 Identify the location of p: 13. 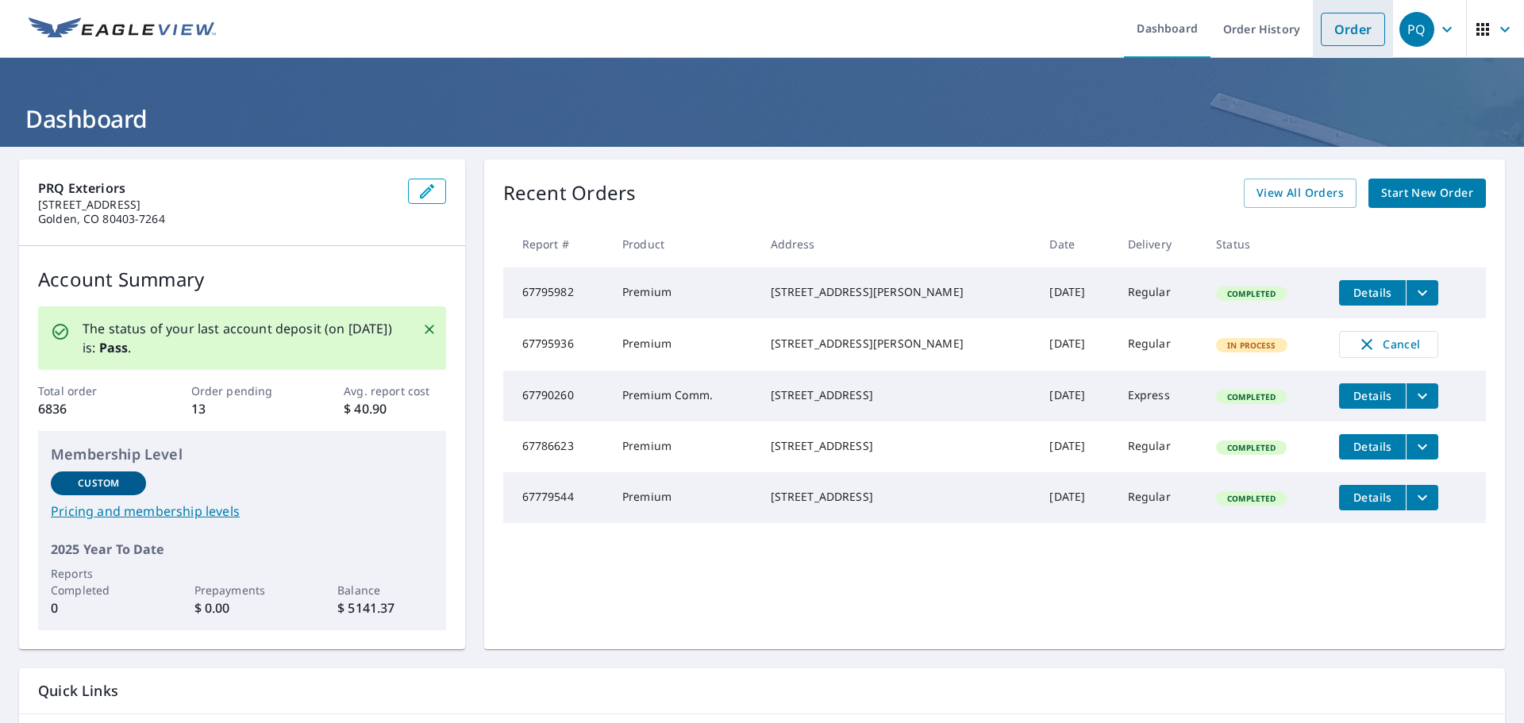
(242, 409).